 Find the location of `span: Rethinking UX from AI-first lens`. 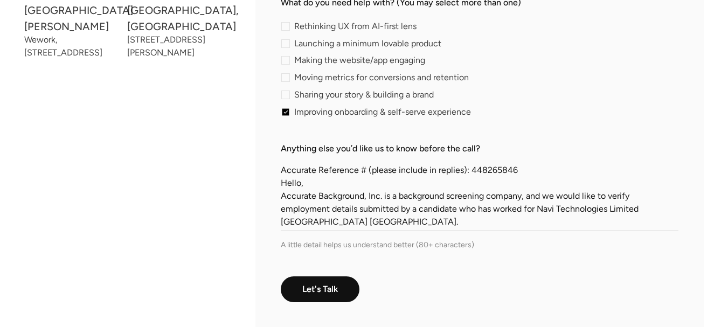

span: Rethinking UX from AI-first lens is located at coordinates (355, 26).